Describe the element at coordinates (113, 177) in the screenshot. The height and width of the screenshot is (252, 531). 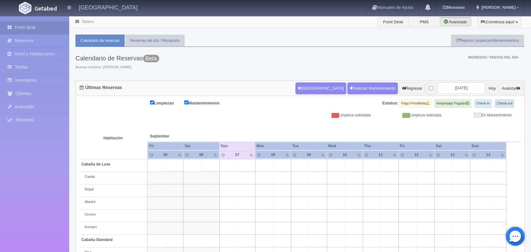
I see `div: Caoba` at that location.